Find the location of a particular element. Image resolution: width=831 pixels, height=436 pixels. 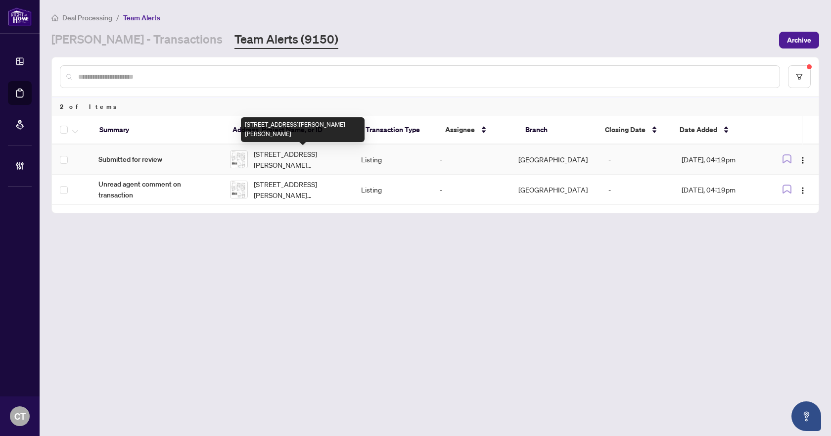

span: Closing Date is located at coordinates (626, 130).